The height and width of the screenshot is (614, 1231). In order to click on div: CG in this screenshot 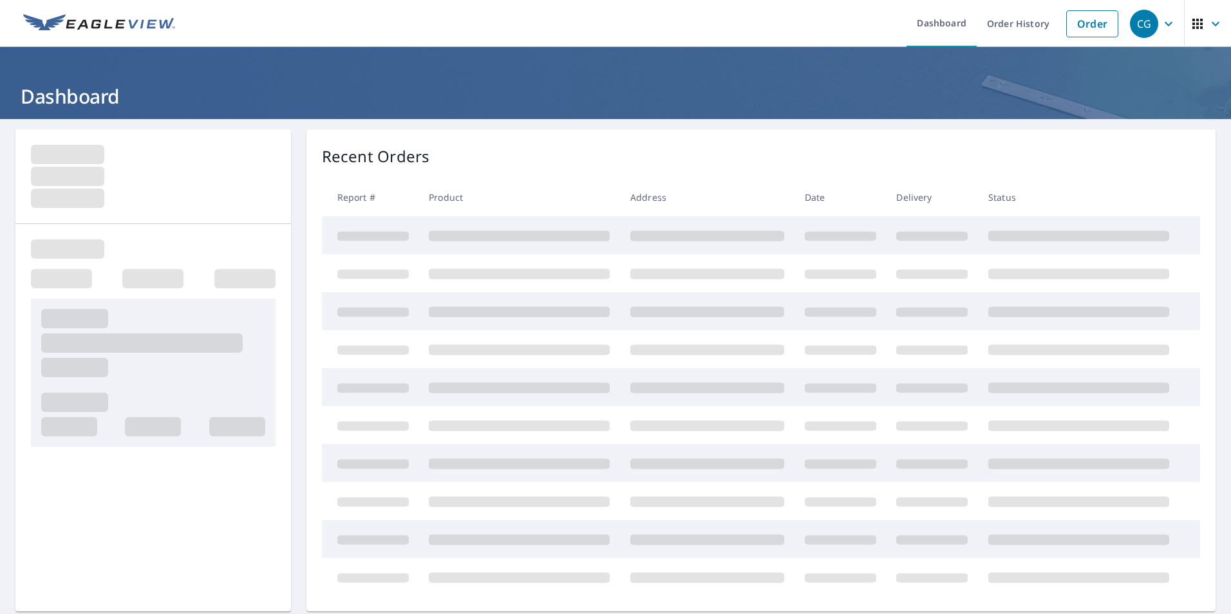, I will do `click(1144, 24)`.